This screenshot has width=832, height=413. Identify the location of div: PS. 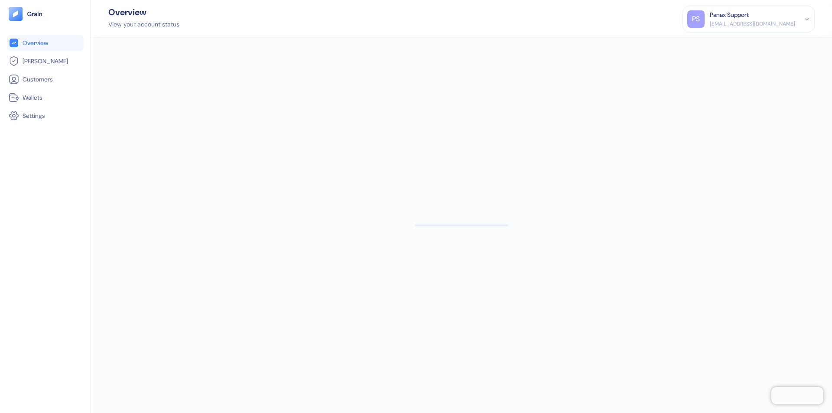
(696, 19).